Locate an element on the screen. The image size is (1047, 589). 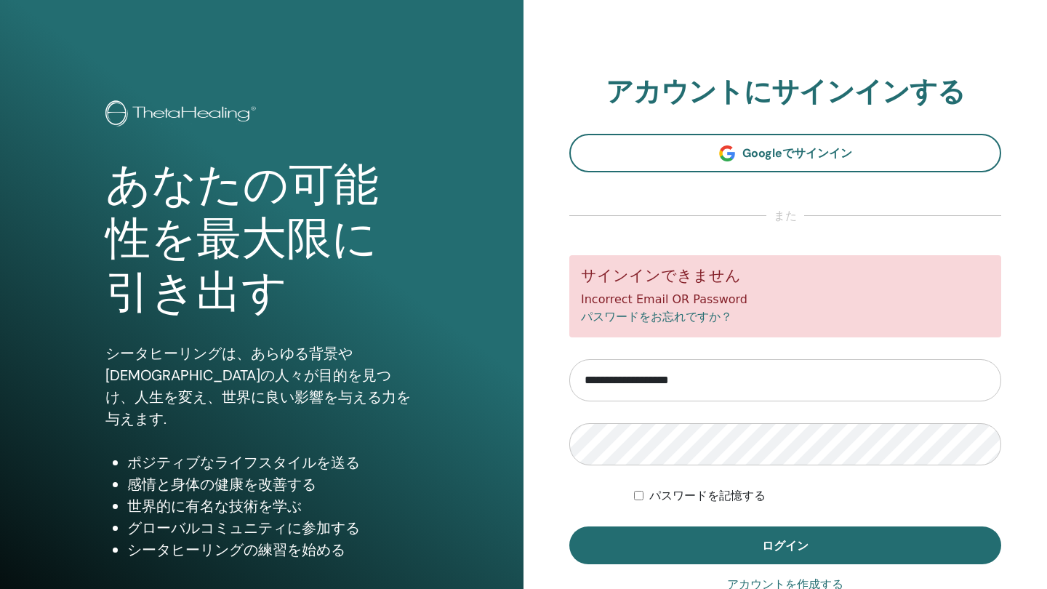
div: Keep me authenticated indefinitely or until I manually logout is located at coordinates (817, 496).